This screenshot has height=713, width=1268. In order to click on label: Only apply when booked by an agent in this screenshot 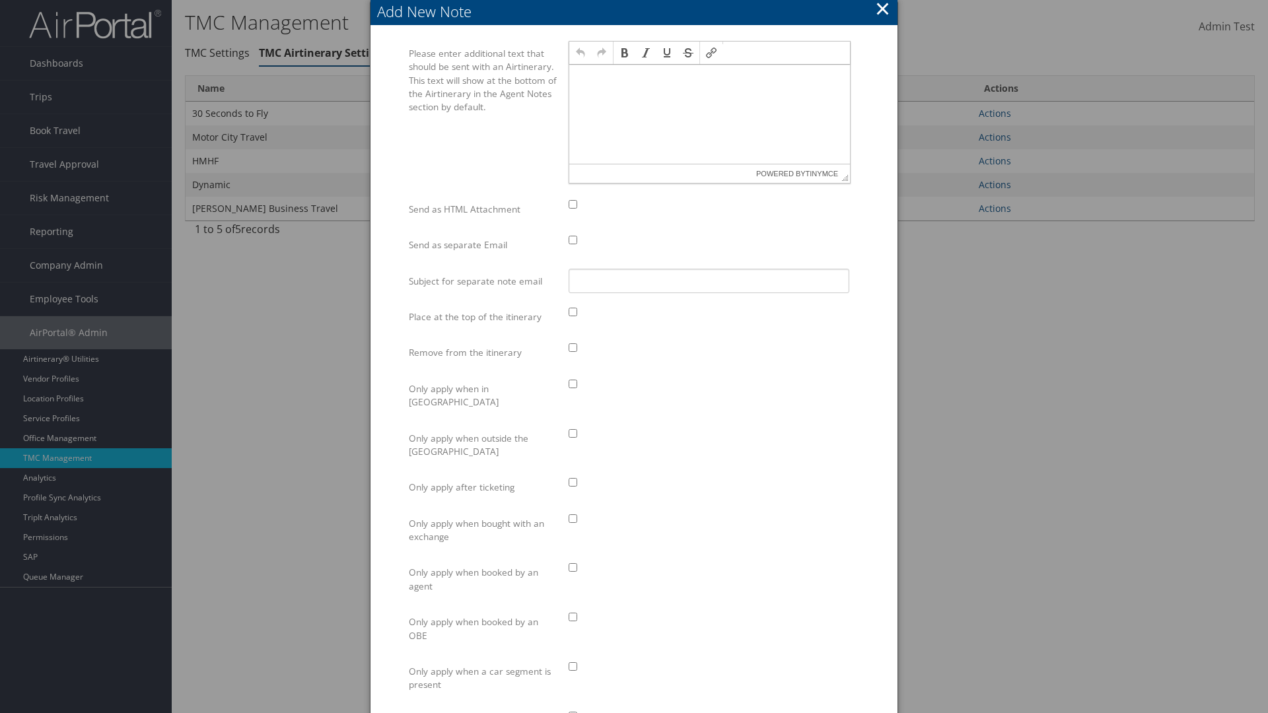, I will do `click(483, 579)`.